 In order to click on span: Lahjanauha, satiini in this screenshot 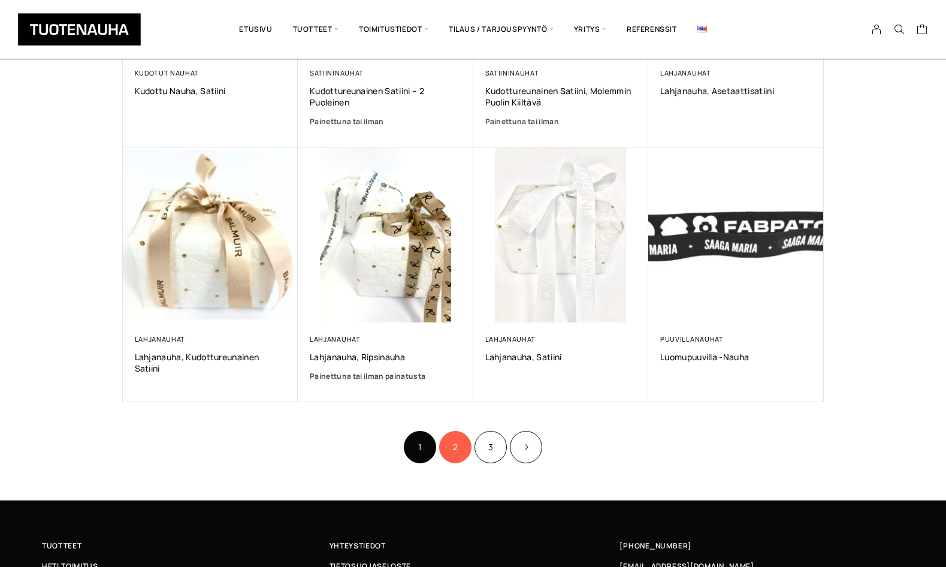, I will do `click(561, 356)`.